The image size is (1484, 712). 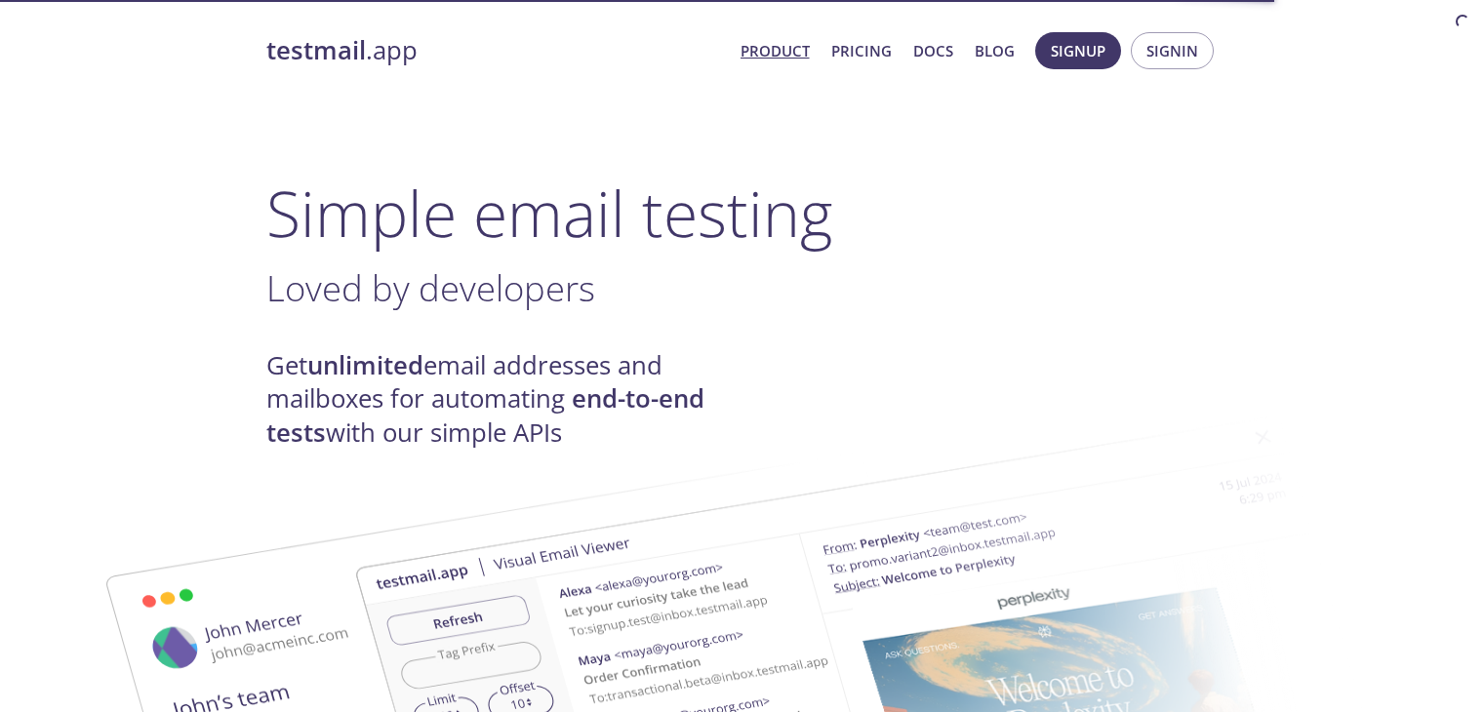 What do you see at coordinates (504, 399) in the screenshot?
I see `h4: Get email addresses and mailboxes for automating with our simple APIs` at bounding box center [504, 399].